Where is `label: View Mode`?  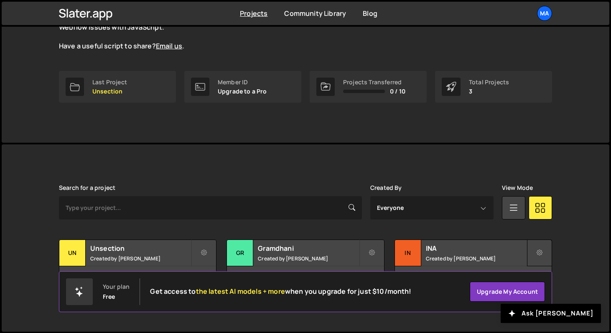
label: View Mode is located at coordinates (517, 188).